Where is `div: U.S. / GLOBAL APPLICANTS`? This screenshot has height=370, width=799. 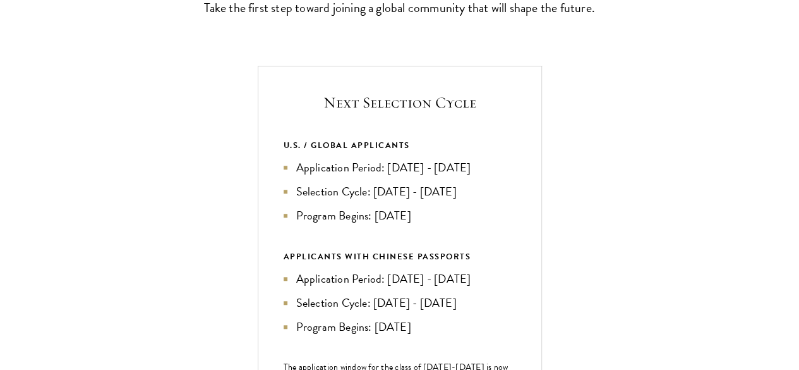 div: U.S. / GLOBAL APPLICANTS is located at coordinates (400, 145).